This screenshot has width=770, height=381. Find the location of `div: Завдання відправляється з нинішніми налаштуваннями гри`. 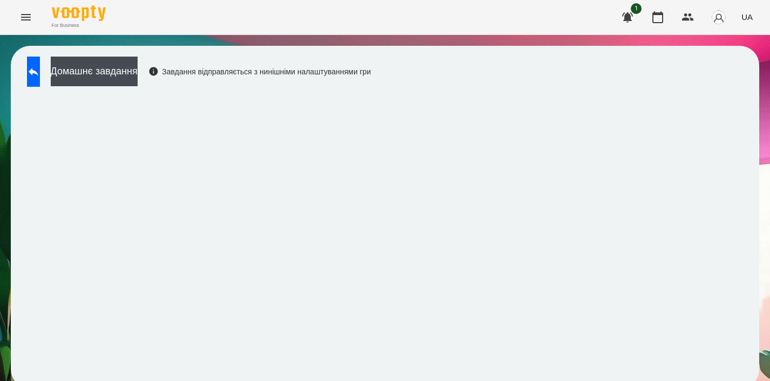

div: Завдання відправляється з нинішніми налаштуваннями гри is located at coordinates (259, 72).